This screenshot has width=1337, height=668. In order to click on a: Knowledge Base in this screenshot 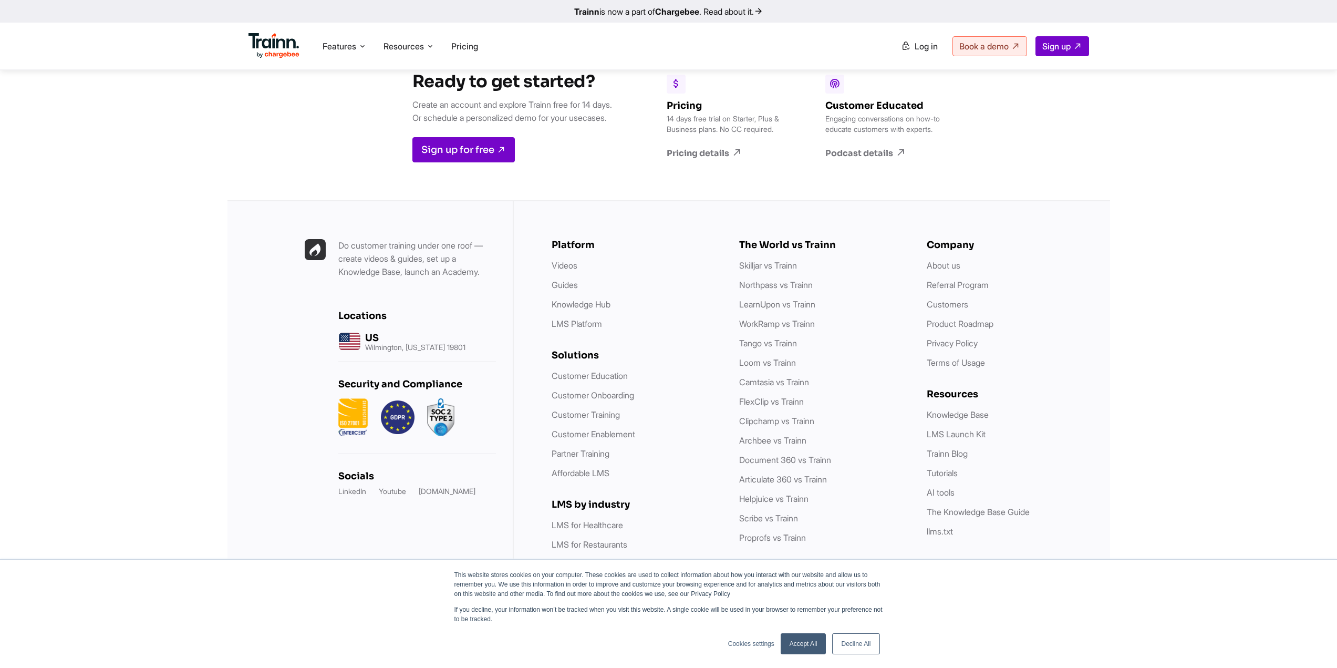, I will do `click(958, 414)`.